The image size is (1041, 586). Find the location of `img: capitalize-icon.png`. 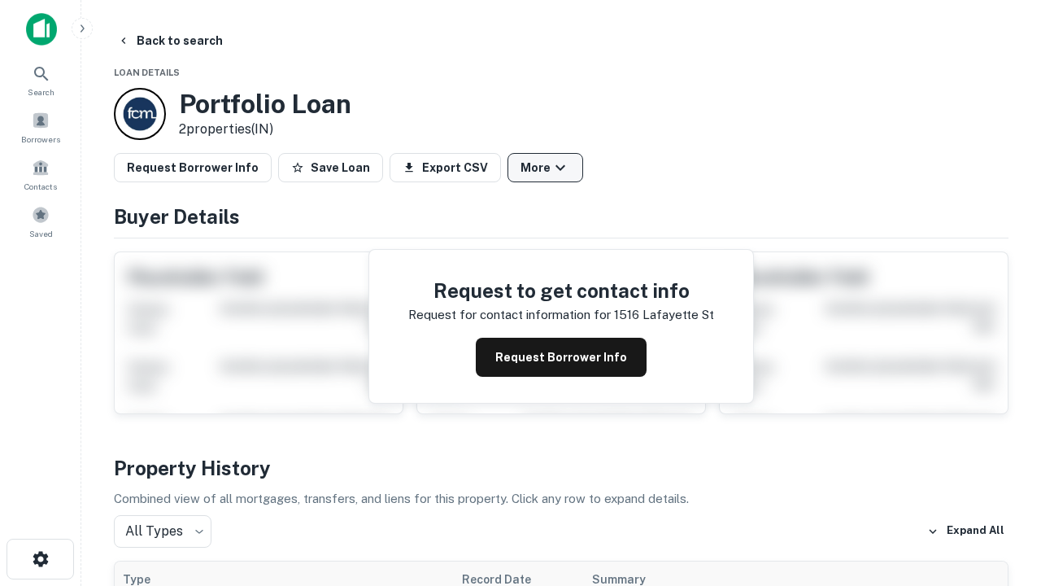

img: capitalize-icon.png is located at coordinates (41, 29).